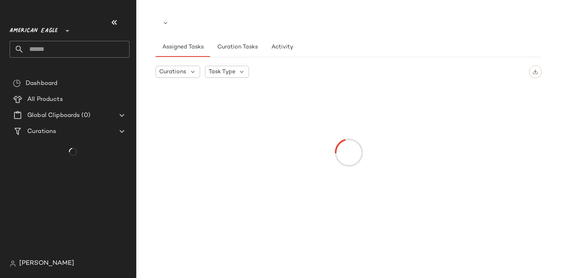  What do you see at coordinates (282, 47) in the screenshot?
I see `span: Activity` at bounding box center [282, 47].